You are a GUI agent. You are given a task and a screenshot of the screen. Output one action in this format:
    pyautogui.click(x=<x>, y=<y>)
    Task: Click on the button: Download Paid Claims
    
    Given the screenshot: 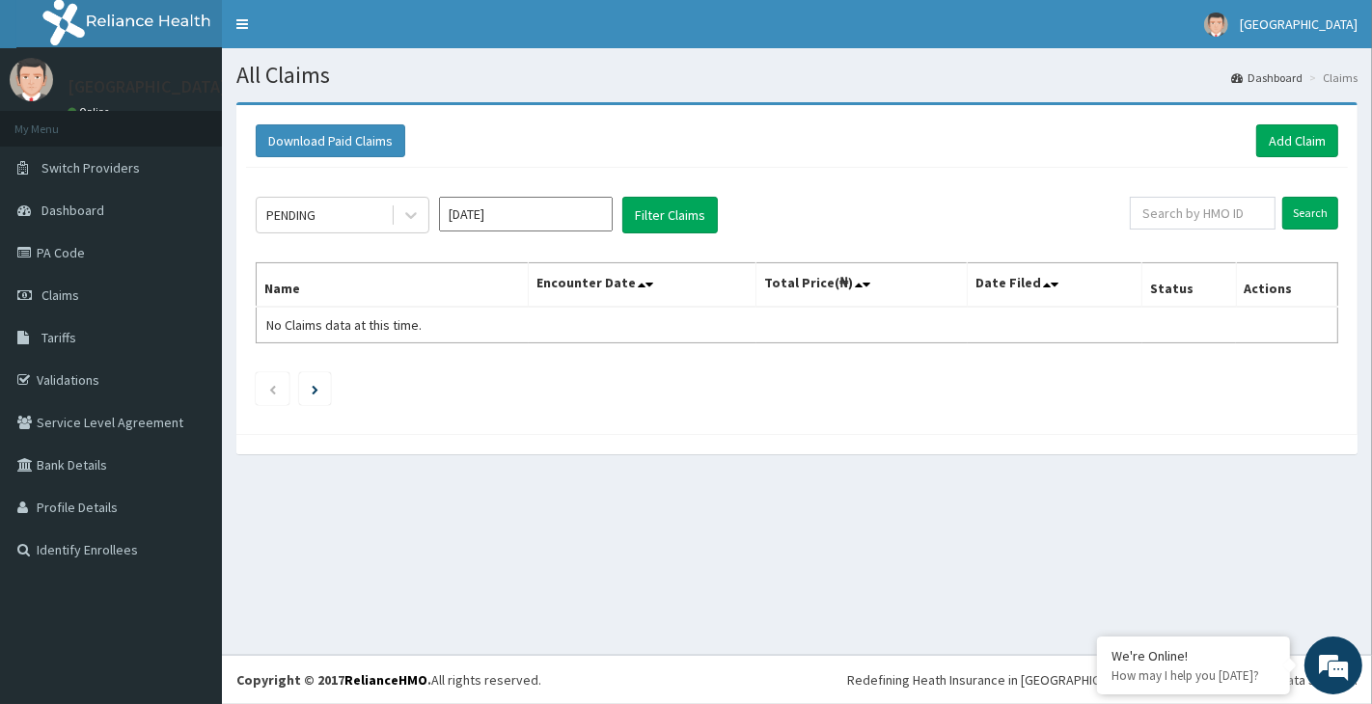 What is the action you would take?
    pyautogui.click(x=330, y=141)
    